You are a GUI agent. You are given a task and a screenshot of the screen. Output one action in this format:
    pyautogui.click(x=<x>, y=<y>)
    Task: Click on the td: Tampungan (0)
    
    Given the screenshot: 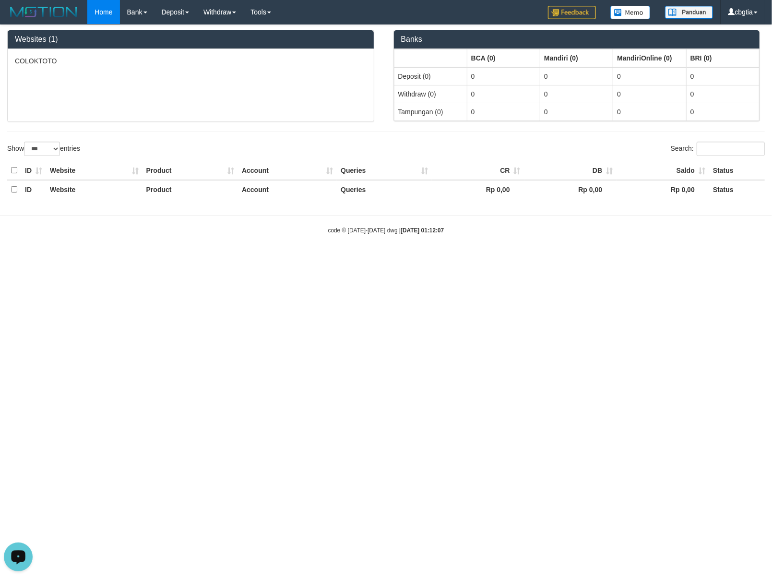 What is the action you would take?
    pyautogui.click(x=430, y=111)
    